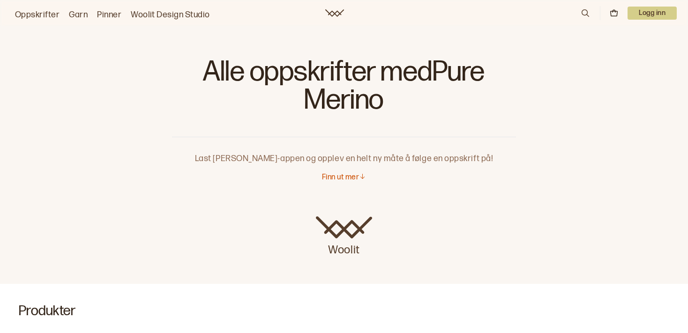 This screenshot has width=688, height=333. What do you see at coordinates (344, 89) in the screenshot?
I see `h1: Alle oppskrifter med Pure Merino` at bounding box center [344, 89].